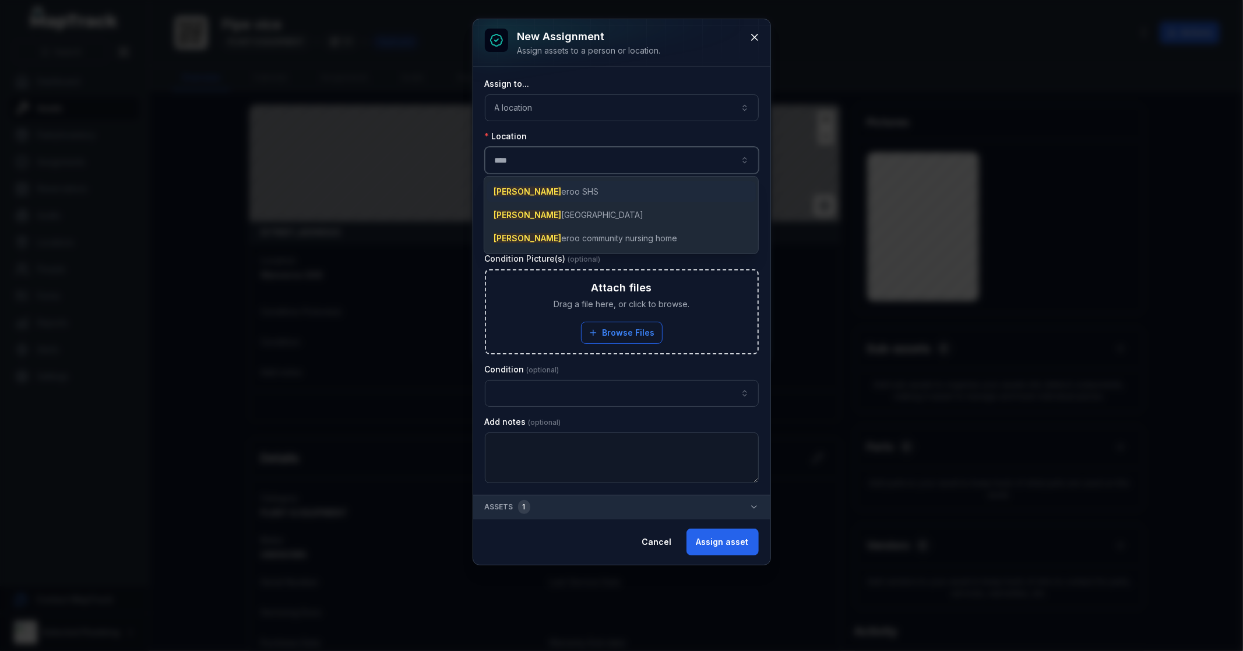 Image resolution: width=1243 pixels, height=651 pixels. Describe the element at coordinates (523, 422) in the screenshot. I see `label: Add notes` at that location.